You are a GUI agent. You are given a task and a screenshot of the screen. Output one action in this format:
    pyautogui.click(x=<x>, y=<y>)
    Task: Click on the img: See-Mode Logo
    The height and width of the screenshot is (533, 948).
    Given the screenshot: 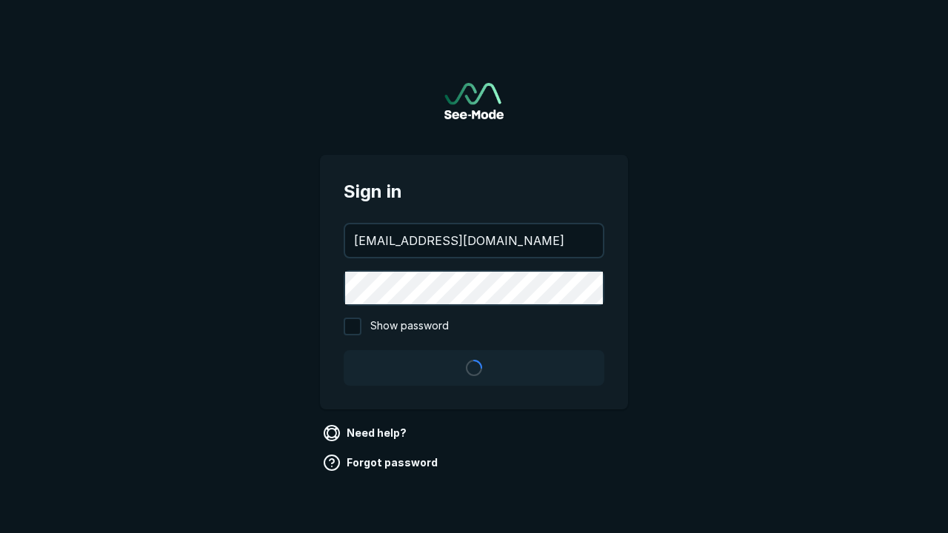 What is the action you would take?
    pyautogui.click(x=474, y=101)
    